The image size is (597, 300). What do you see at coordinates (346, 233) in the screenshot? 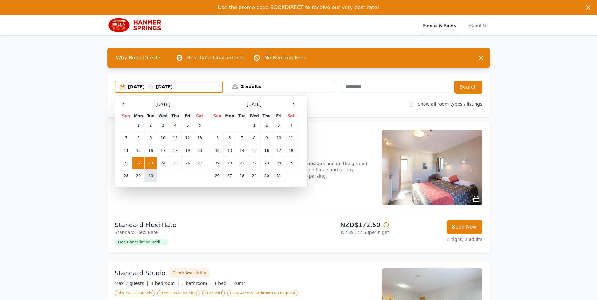
I see `p: NZD$172.50 per night` at bounding box center [346, 233].